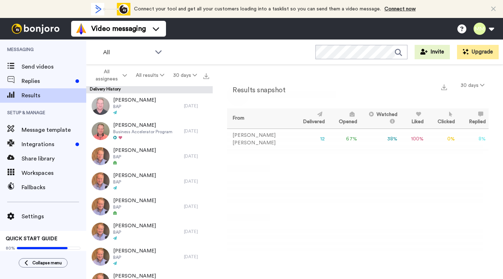 The image size is (503, 279). I want to click on span: Replies, so click(47, 81).